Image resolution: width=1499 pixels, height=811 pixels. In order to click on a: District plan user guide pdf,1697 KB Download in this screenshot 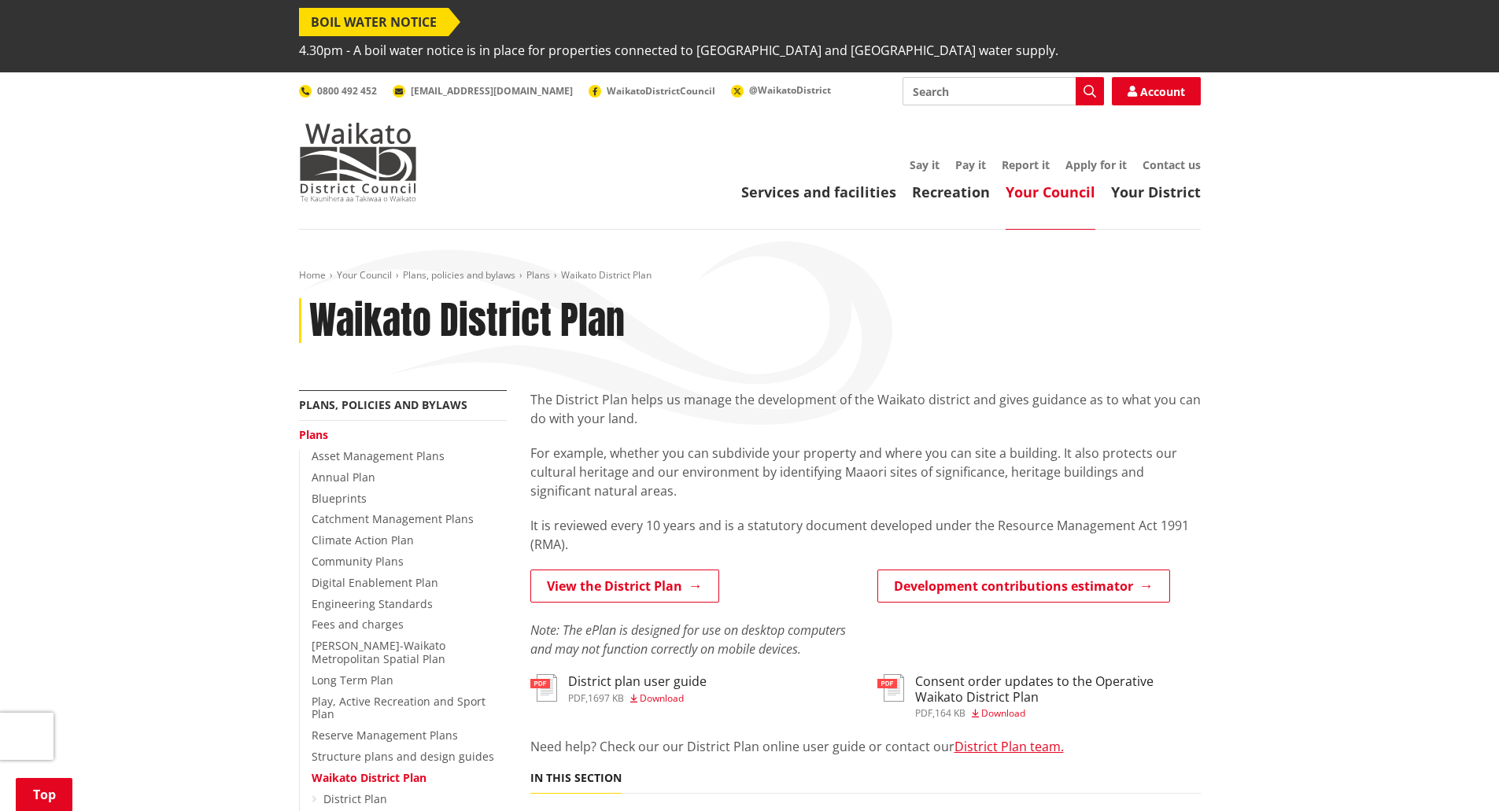, I will do `click(619, 689)`.